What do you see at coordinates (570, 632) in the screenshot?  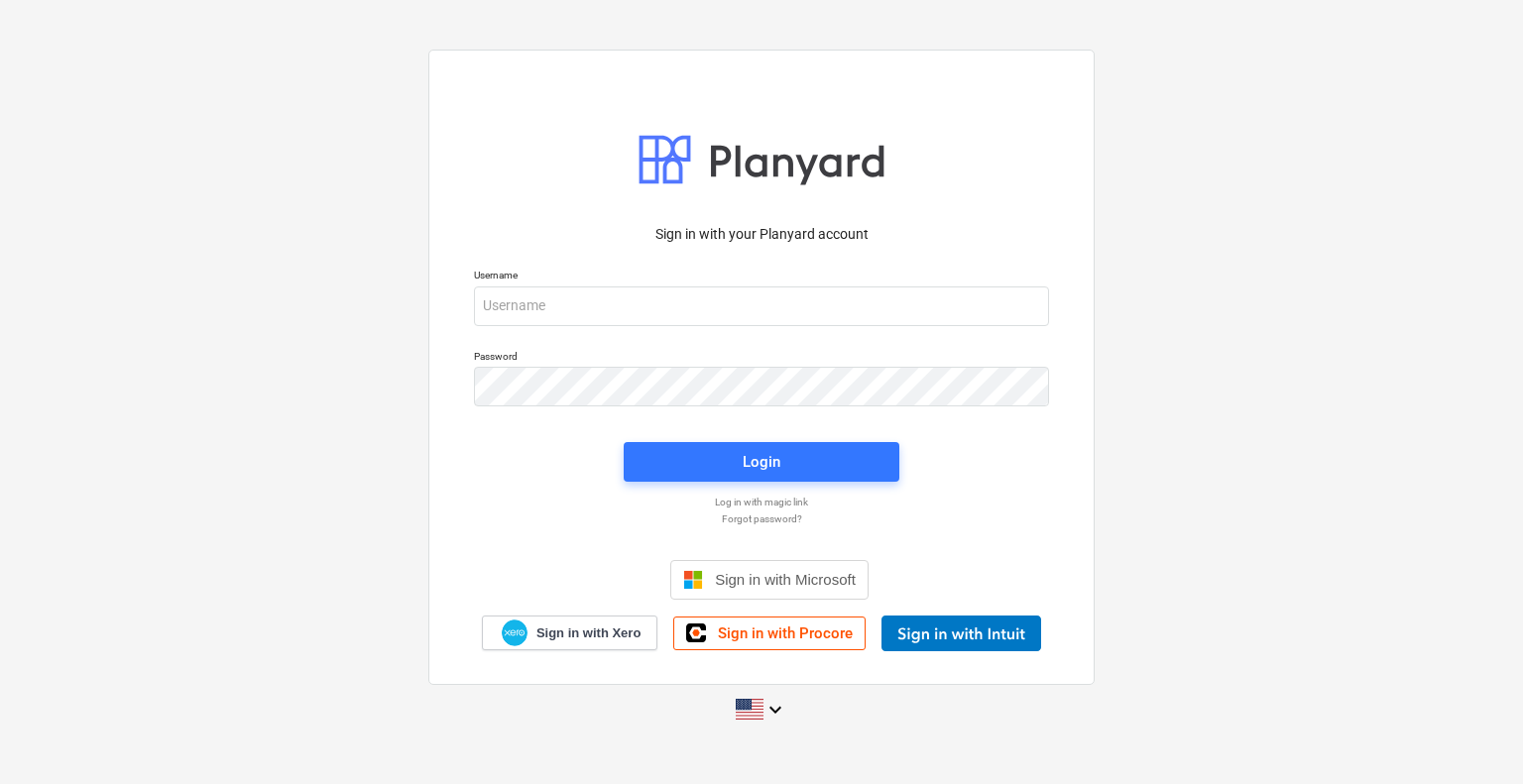 I see `a: Sign in with Xero` at bounding box center [570, 632].